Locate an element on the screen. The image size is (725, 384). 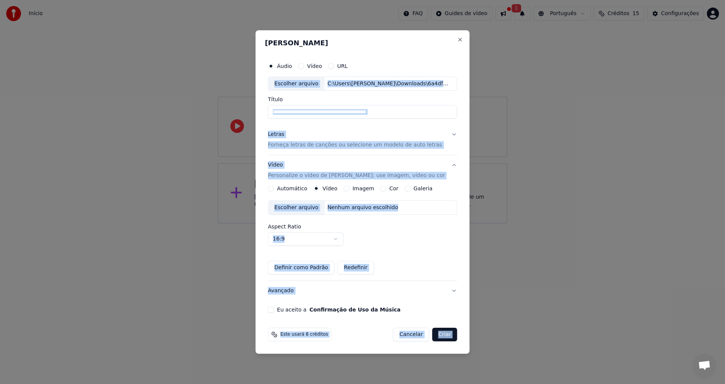
button: Criar is located at coordinates (445, 335).